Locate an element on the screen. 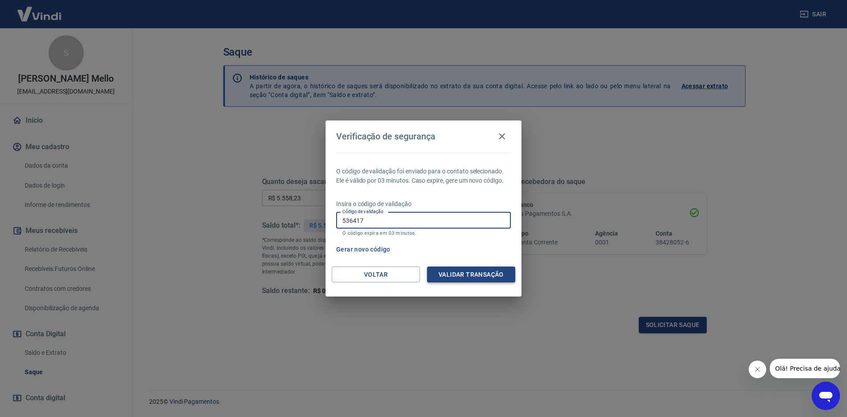 The image size is (847, 417). p: O código de validação foi enviado para o contato selecionado. Ele é válido por 03 minutos. Caso e... is located at coordinates (423, 176).